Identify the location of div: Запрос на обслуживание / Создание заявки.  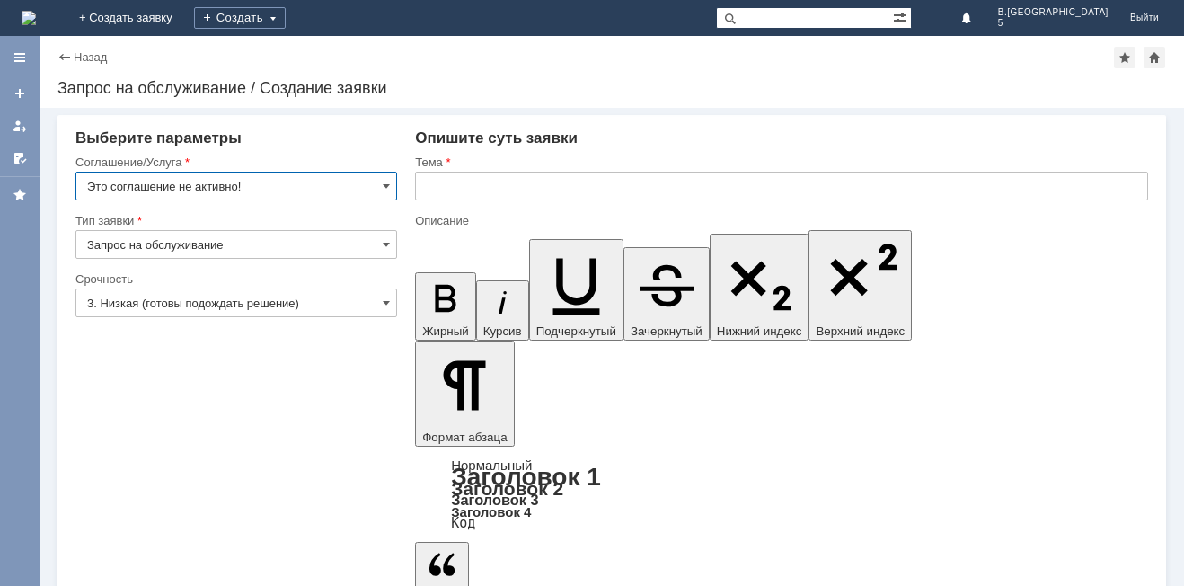
(612, 88).